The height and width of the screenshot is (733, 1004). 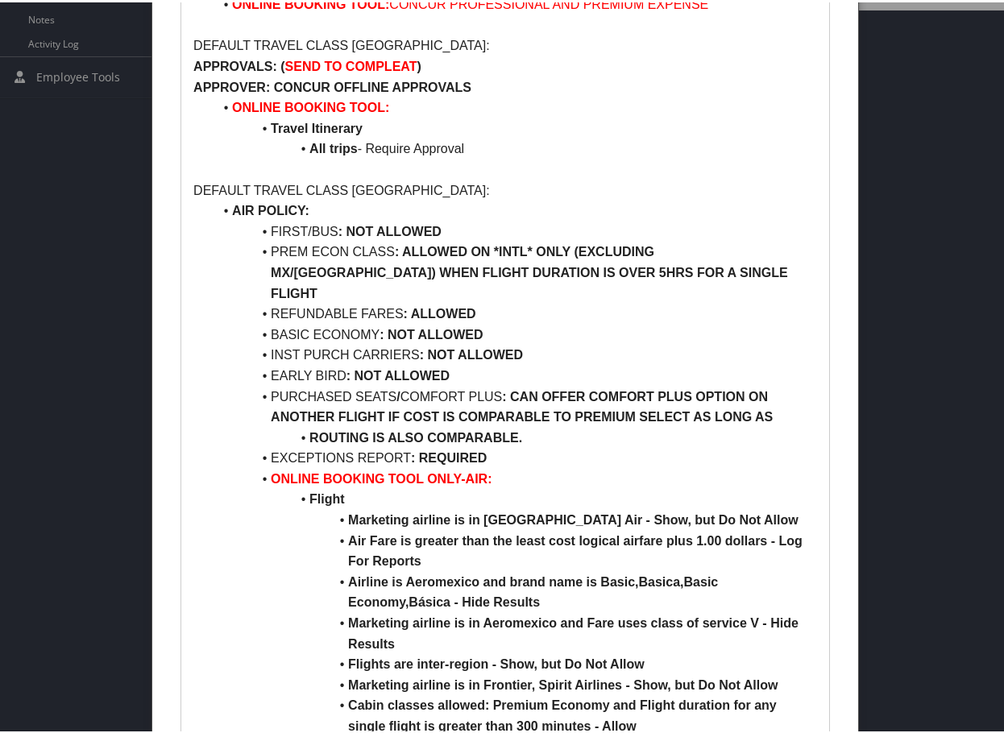 I want to click on strong: Air Fare is greater than the least cost logical airfare plus 1.00 dollars - Log For Reports, so click(x=577, y=549).